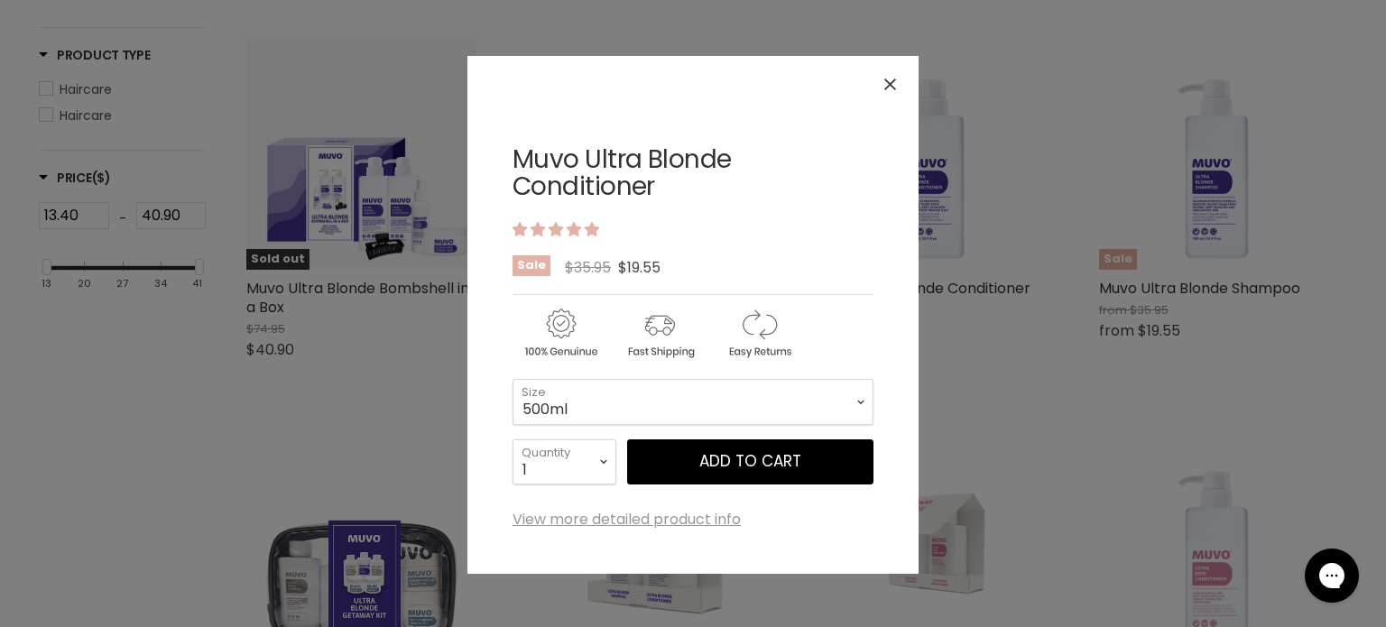 The height and width of the screenshot is (627, 1386). I want to click on span: Add to cart, so click(750, 461).